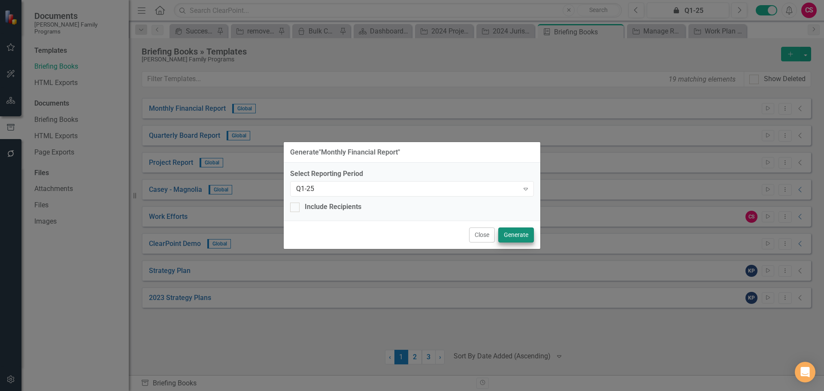 The height and width of the screenshot is (391, 824). I want to click on button: Close, so click(482, 235).